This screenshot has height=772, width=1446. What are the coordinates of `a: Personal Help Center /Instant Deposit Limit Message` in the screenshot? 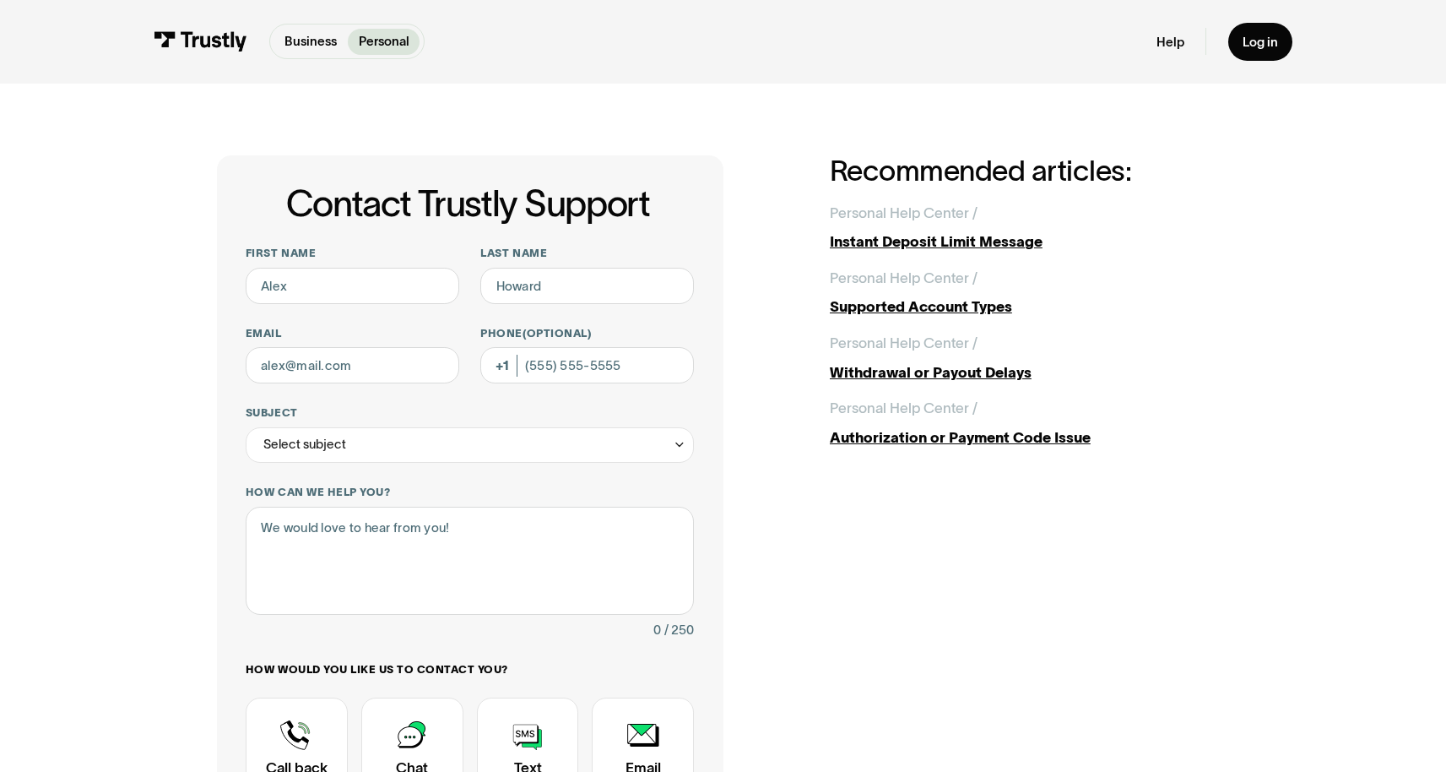 It's located at (1029, 227).